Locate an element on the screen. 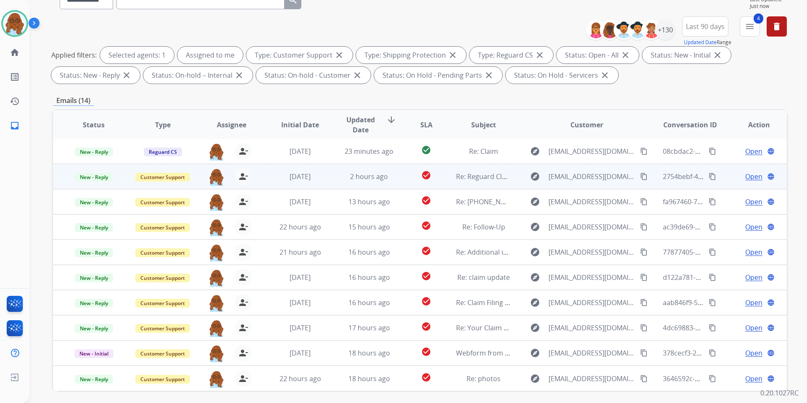 The width and height of the screenshot is (807, 403). span: Re: Your Claim Has Been Approved! is located at coordinates (512, 328).